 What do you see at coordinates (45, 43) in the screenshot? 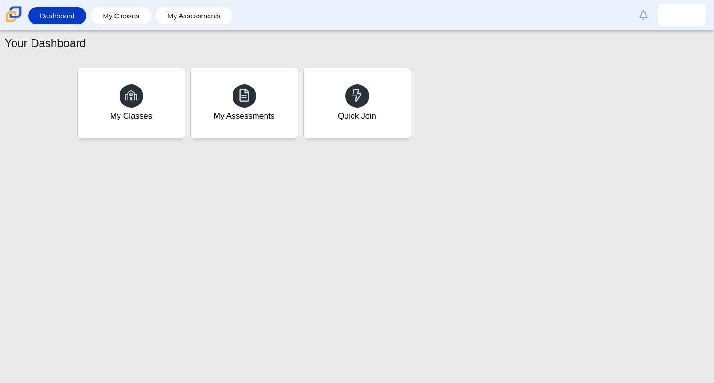
I see `h1: Your Dashboard` at bounding box center [45, 43].